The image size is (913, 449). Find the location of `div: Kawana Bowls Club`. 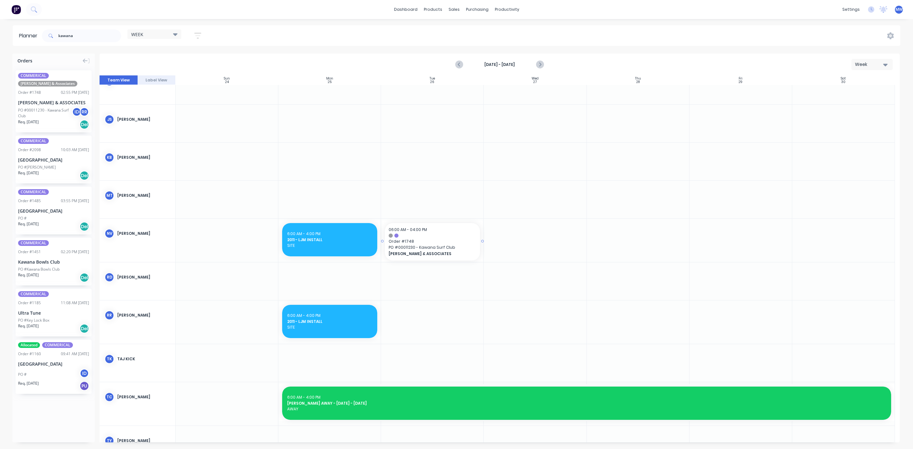

div: Kawana Bowls Club is located at coordinates (54, 262).